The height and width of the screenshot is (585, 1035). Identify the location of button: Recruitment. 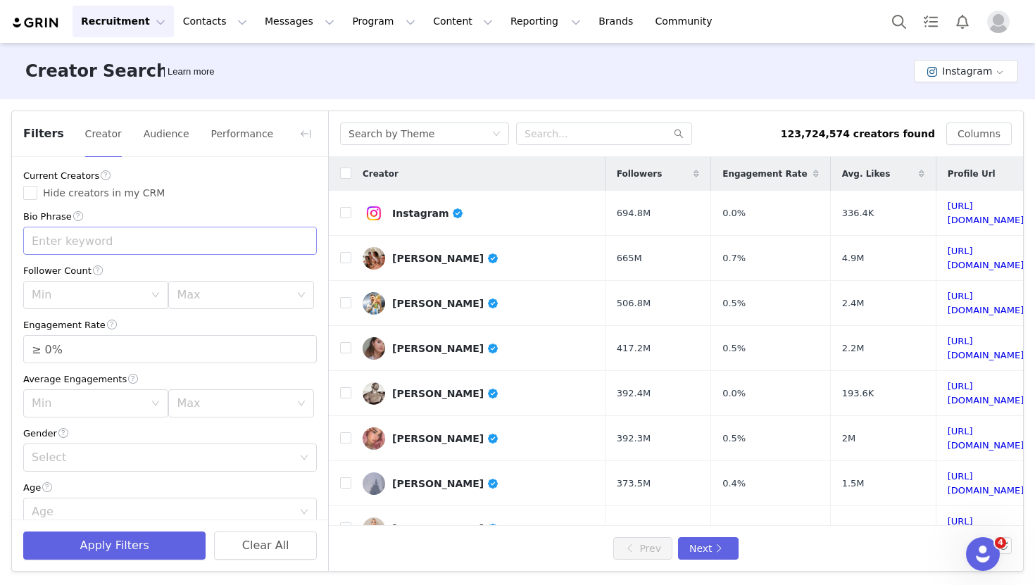
(123, 21).